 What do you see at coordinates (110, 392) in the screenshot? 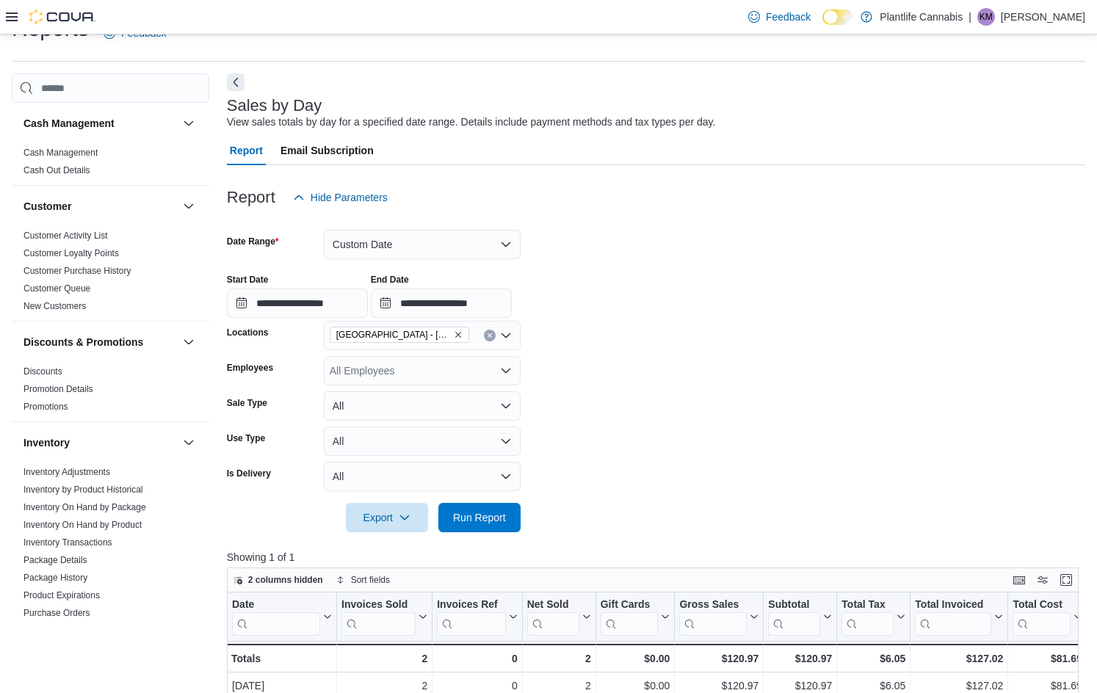
I see `div: Discounts & Promotions` at bounding box center [110, 392].